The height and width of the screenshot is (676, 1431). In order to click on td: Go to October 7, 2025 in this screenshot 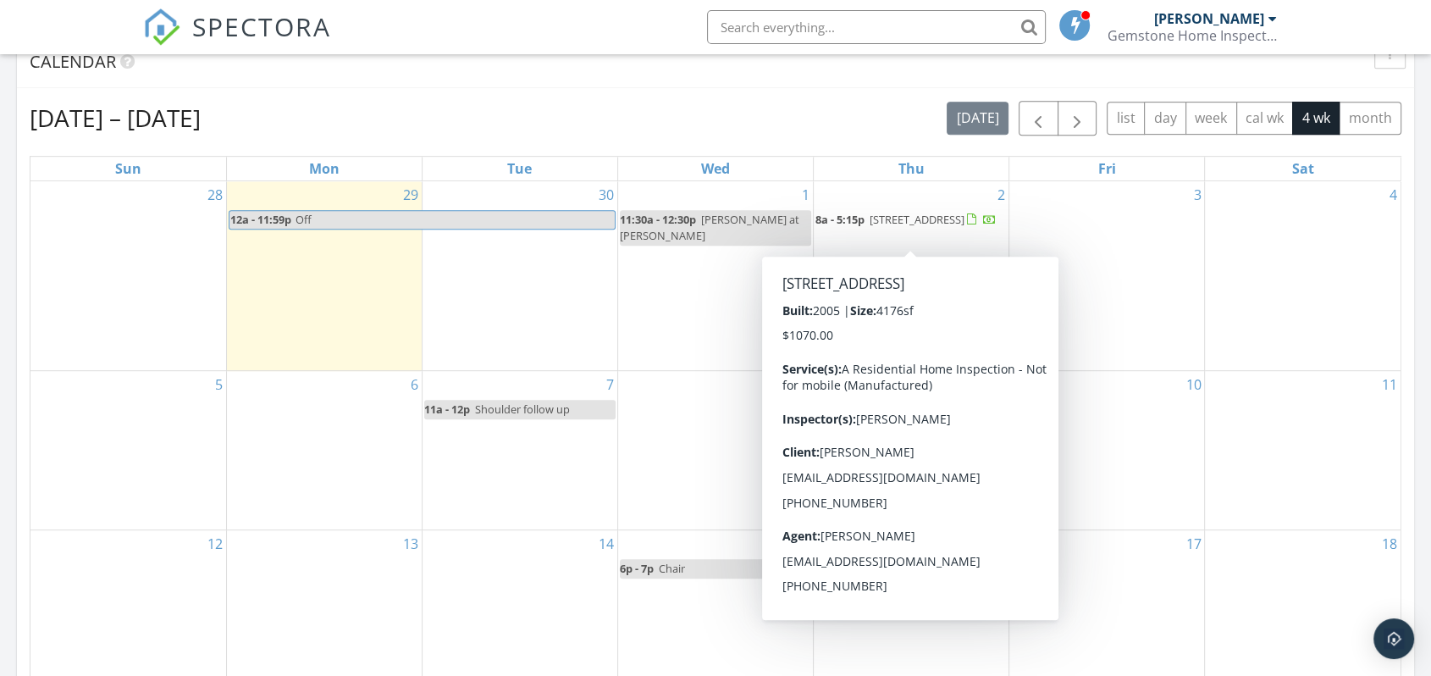, I will do `click(519, 450)`.